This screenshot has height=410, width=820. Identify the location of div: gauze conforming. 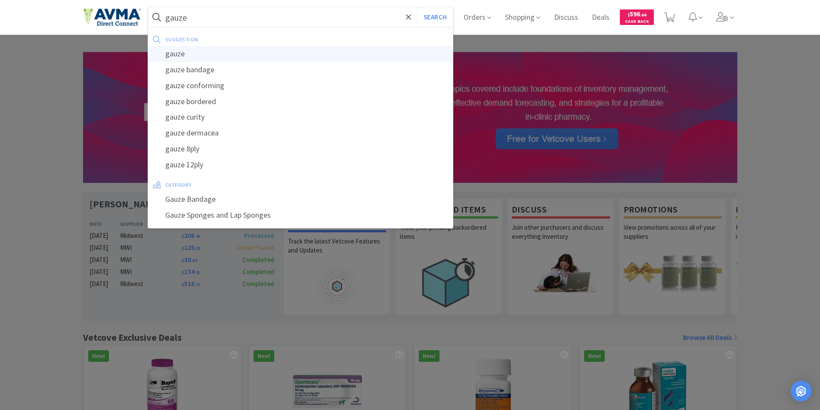
(300, 86).